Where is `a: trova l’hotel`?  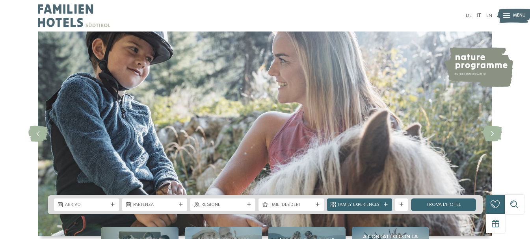
a: trova l’hotel is located at coordinates (443, 205).